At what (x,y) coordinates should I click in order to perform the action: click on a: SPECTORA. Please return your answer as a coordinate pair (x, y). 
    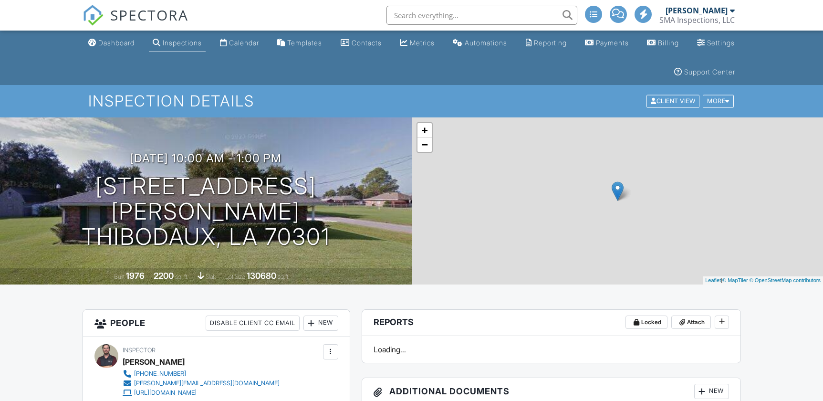
    Looking at the image, I should click on (135, 23).